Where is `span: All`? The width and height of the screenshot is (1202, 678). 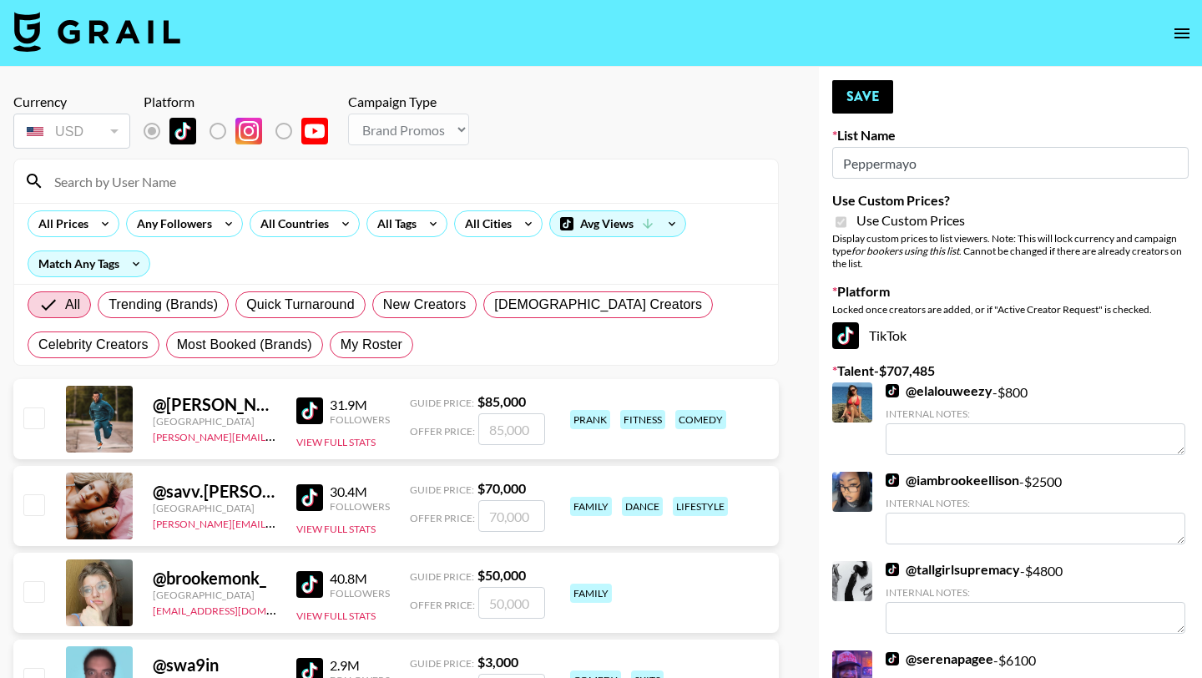 span: All is located at coordinates (73, 305).